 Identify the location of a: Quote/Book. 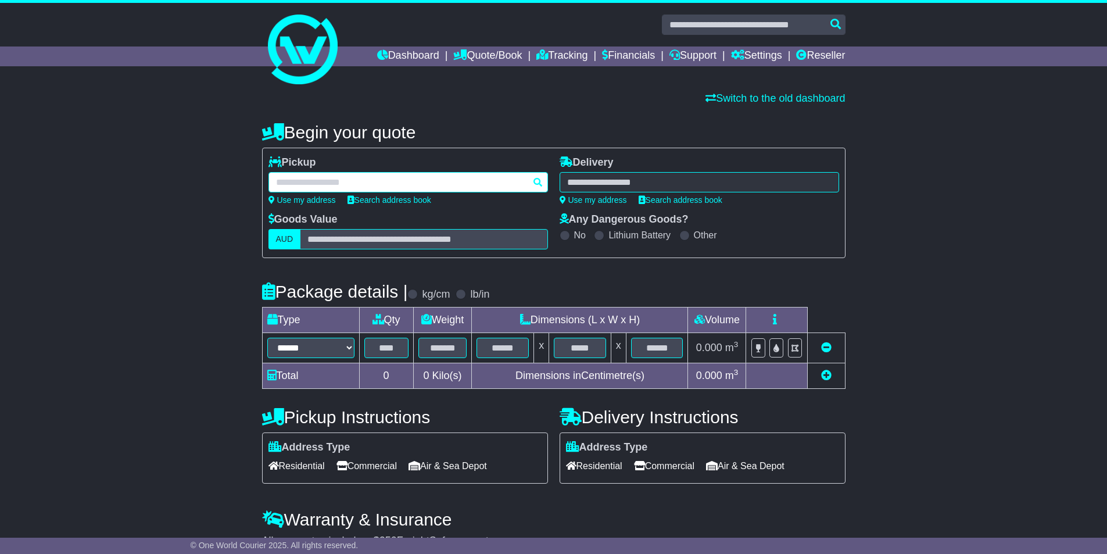
(488, 56).